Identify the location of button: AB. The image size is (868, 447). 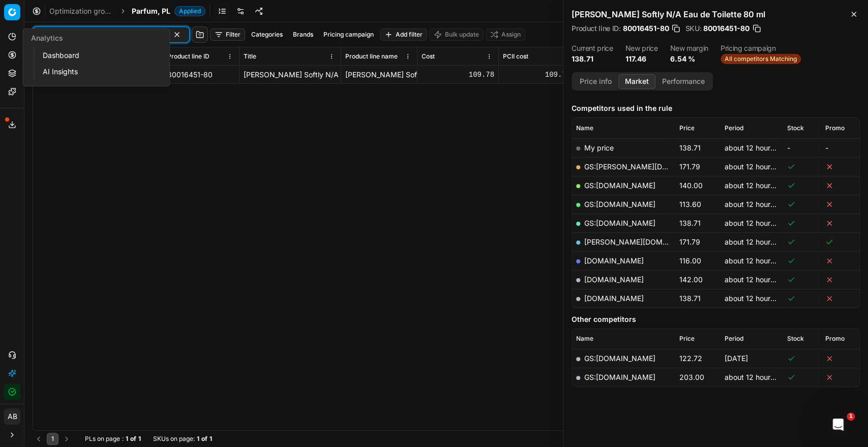
(12, 416).